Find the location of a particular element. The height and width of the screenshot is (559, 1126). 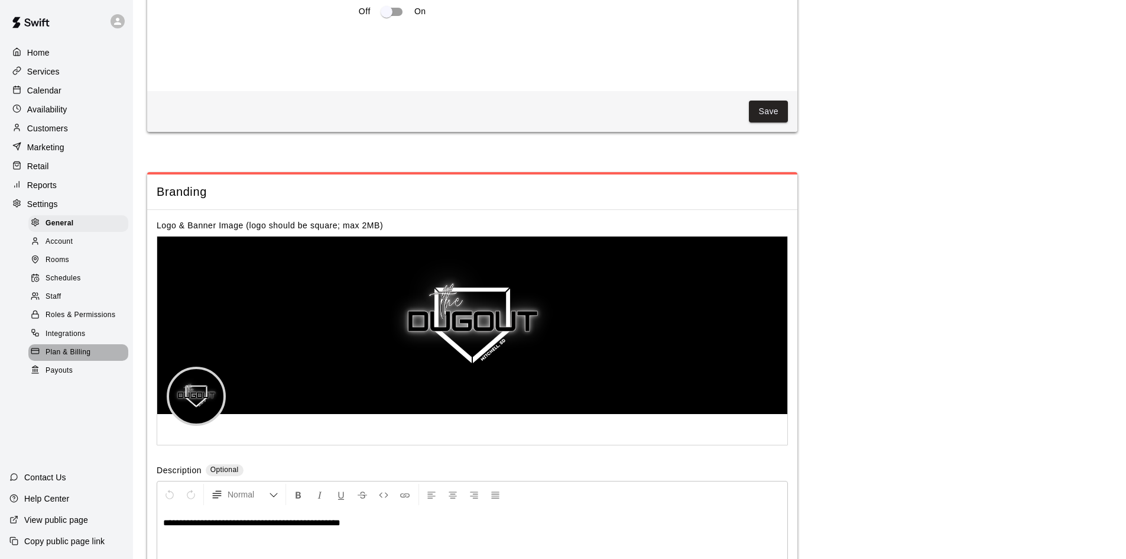

span: Staff is located at coordinates (53, 297).